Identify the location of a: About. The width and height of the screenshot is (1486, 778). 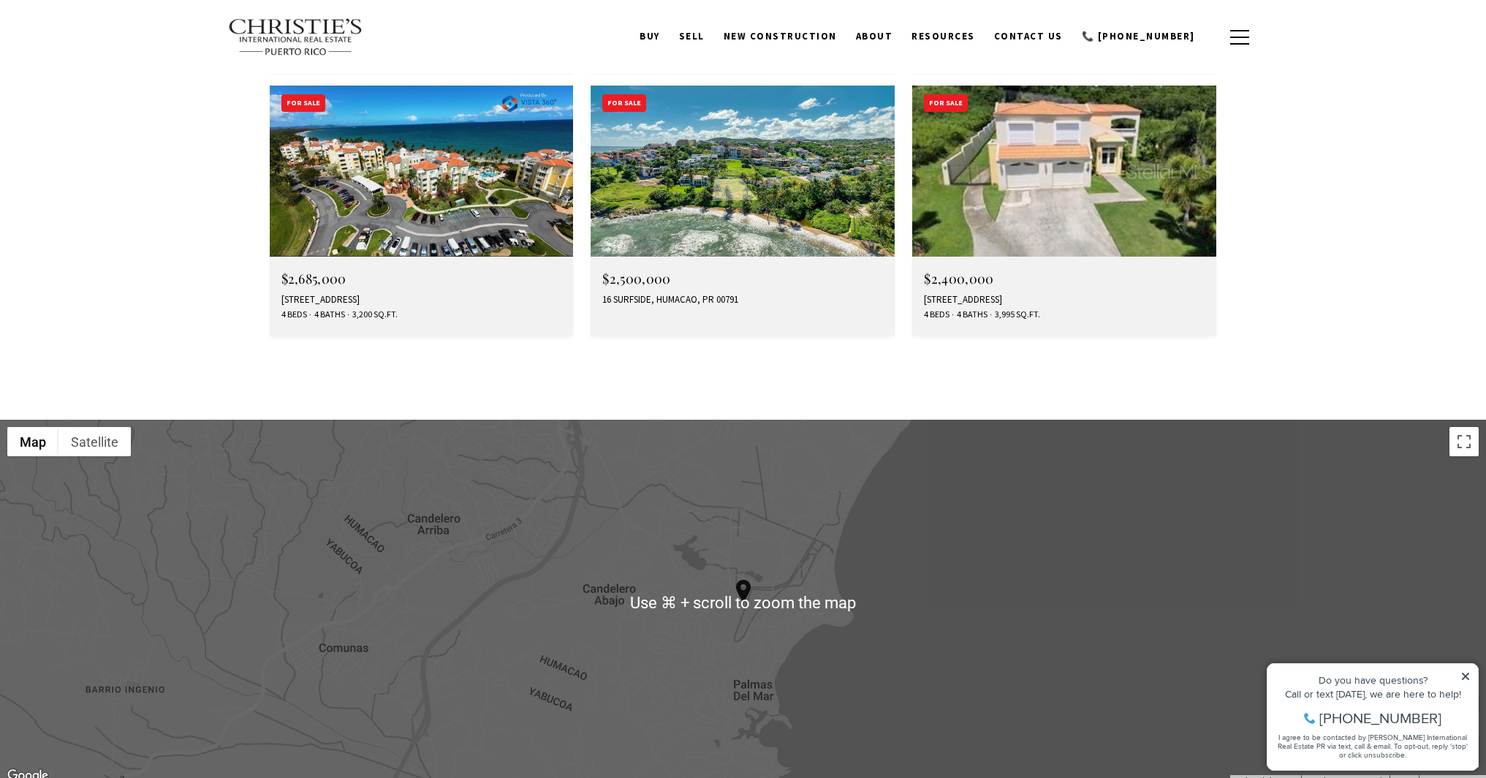
(874, 37).